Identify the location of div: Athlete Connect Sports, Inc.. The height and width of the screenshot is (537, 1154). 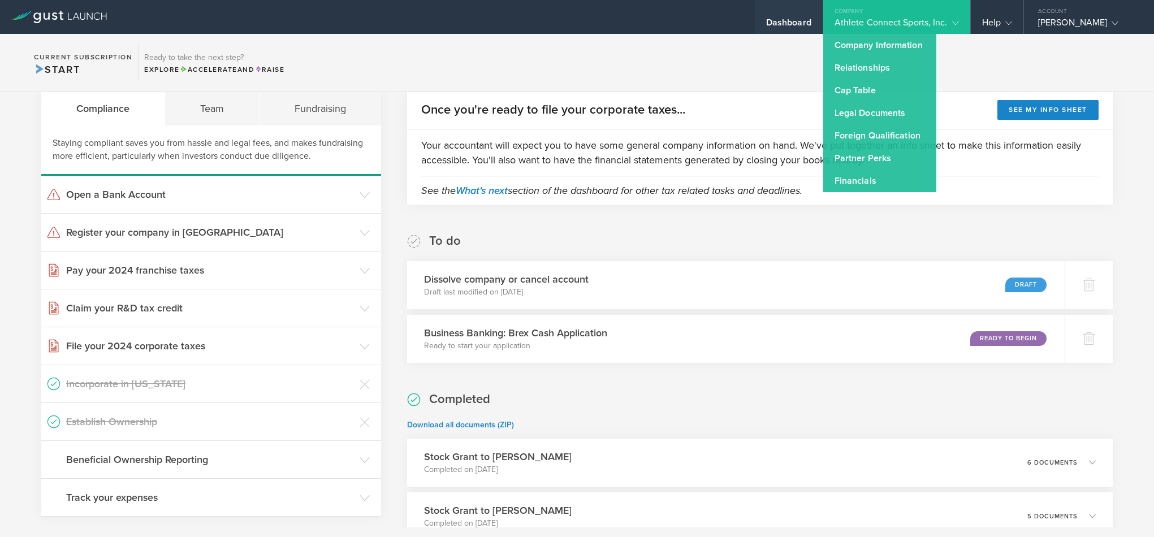
(896, 25).